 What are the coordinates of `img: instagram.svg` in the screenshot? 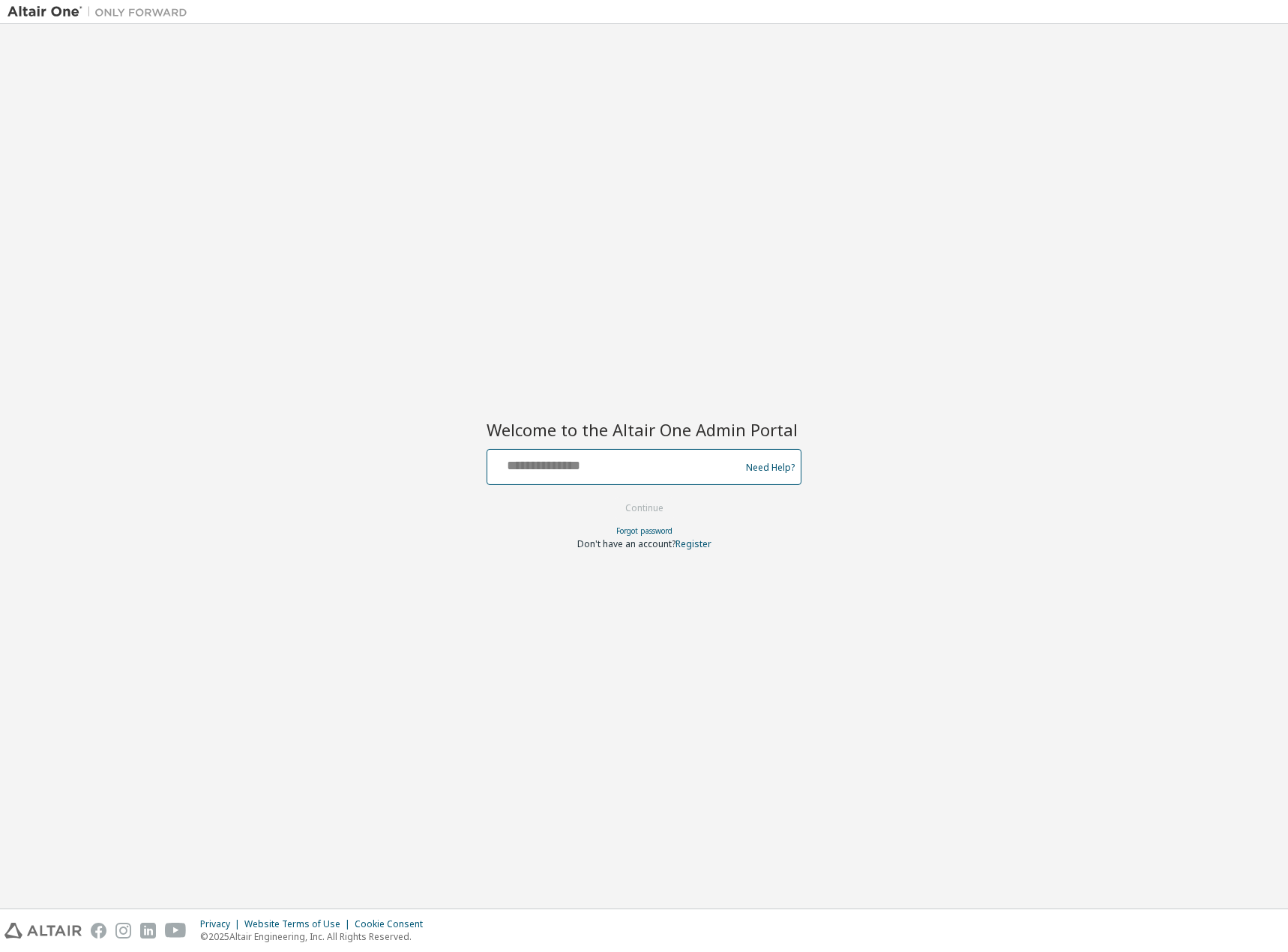 It's located at (123, 931).